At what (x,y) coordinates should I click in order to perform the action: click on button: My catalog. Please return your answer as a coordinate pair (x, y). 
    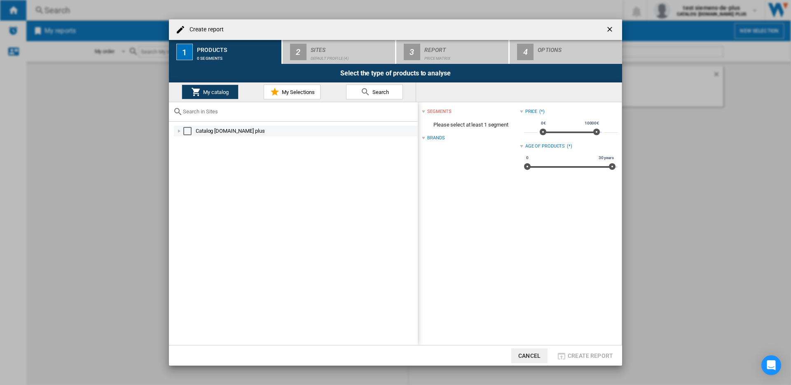
    Looking at the image, I should click on (210, 92).